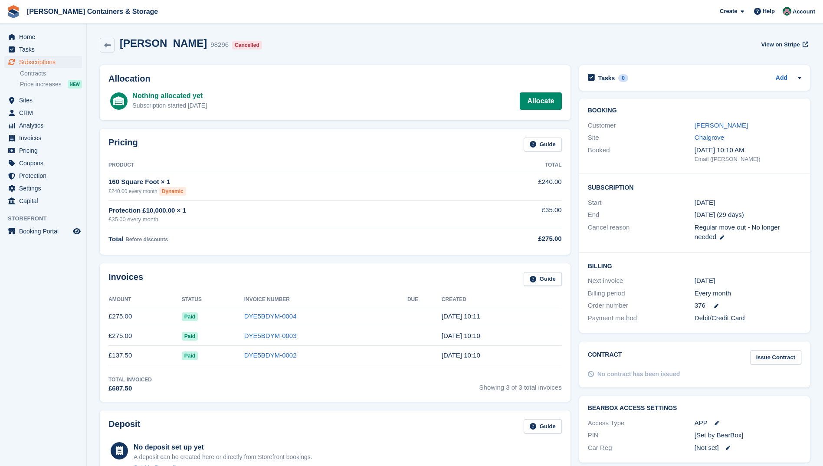  What do you see at coordinates (335, 79) in the screenshot?
I see `h2: Allocation` at bounding box center [335, 79].